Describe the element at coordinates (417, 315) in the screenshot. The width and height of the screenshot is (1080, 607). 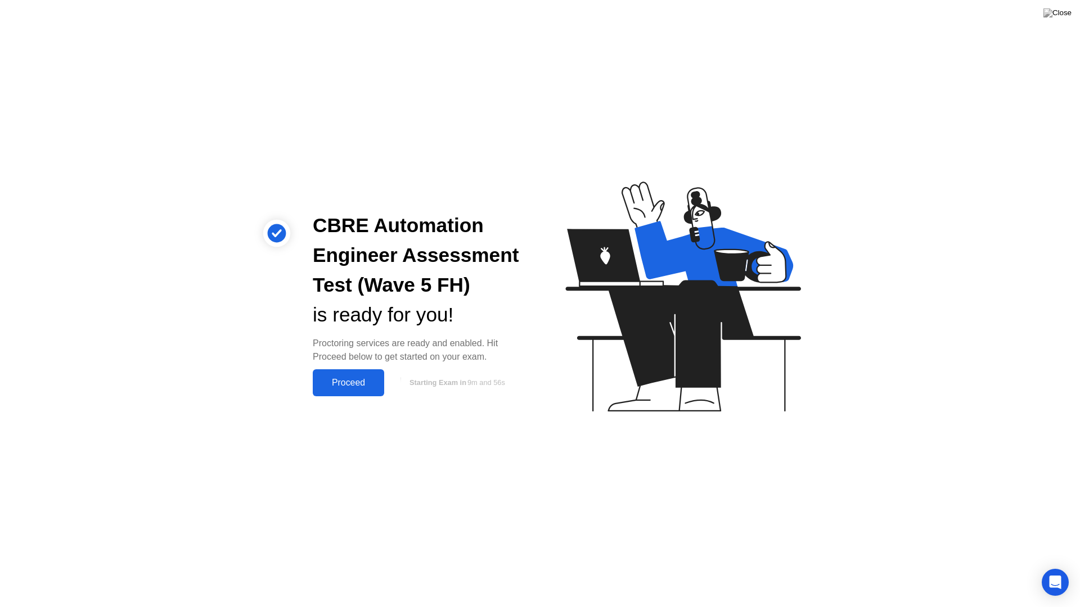
I see `div: is ready for you!` at that location.